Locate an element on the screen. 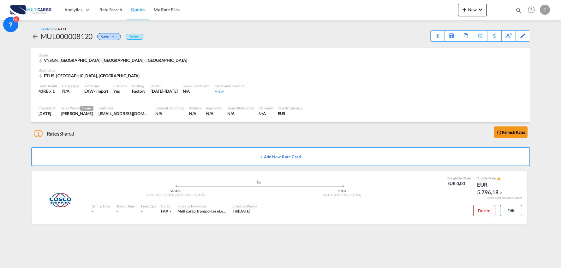 This screenshot has width=561, height=268. span: FAK is located at coordinates (165, 211).